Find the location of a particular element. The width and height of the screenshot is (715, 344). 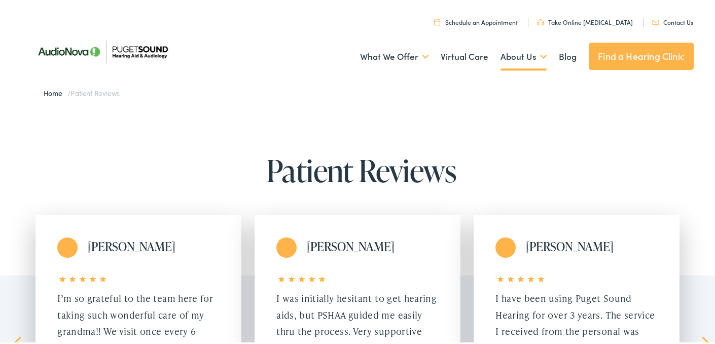

h1: Patient Reviews is located at coordinates (361, 168).